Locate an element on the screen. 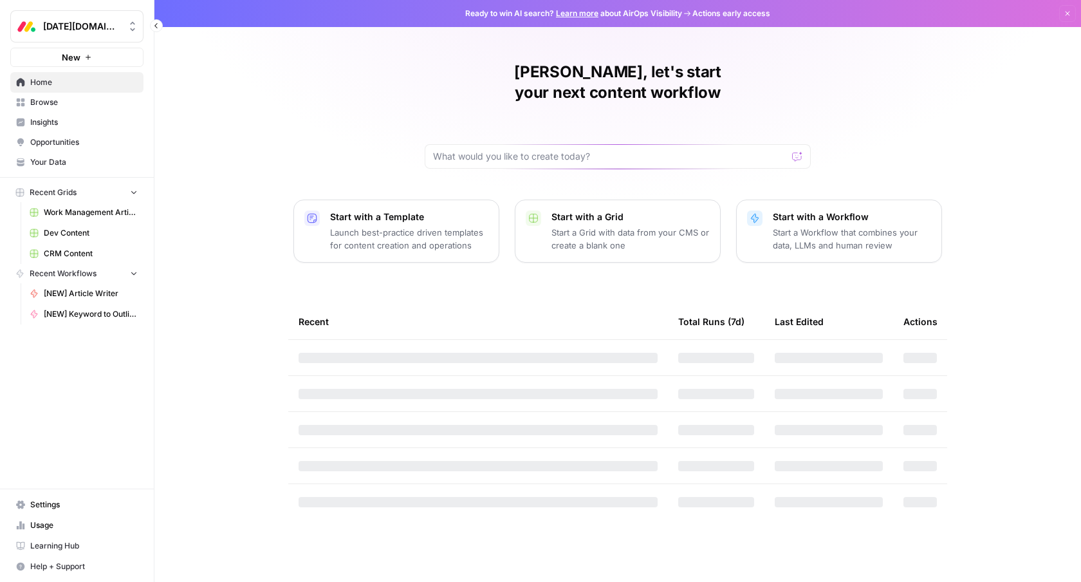 This screenshot has width=1081, height=582. span: Recent Workflows is located at coordinates (63, 273).